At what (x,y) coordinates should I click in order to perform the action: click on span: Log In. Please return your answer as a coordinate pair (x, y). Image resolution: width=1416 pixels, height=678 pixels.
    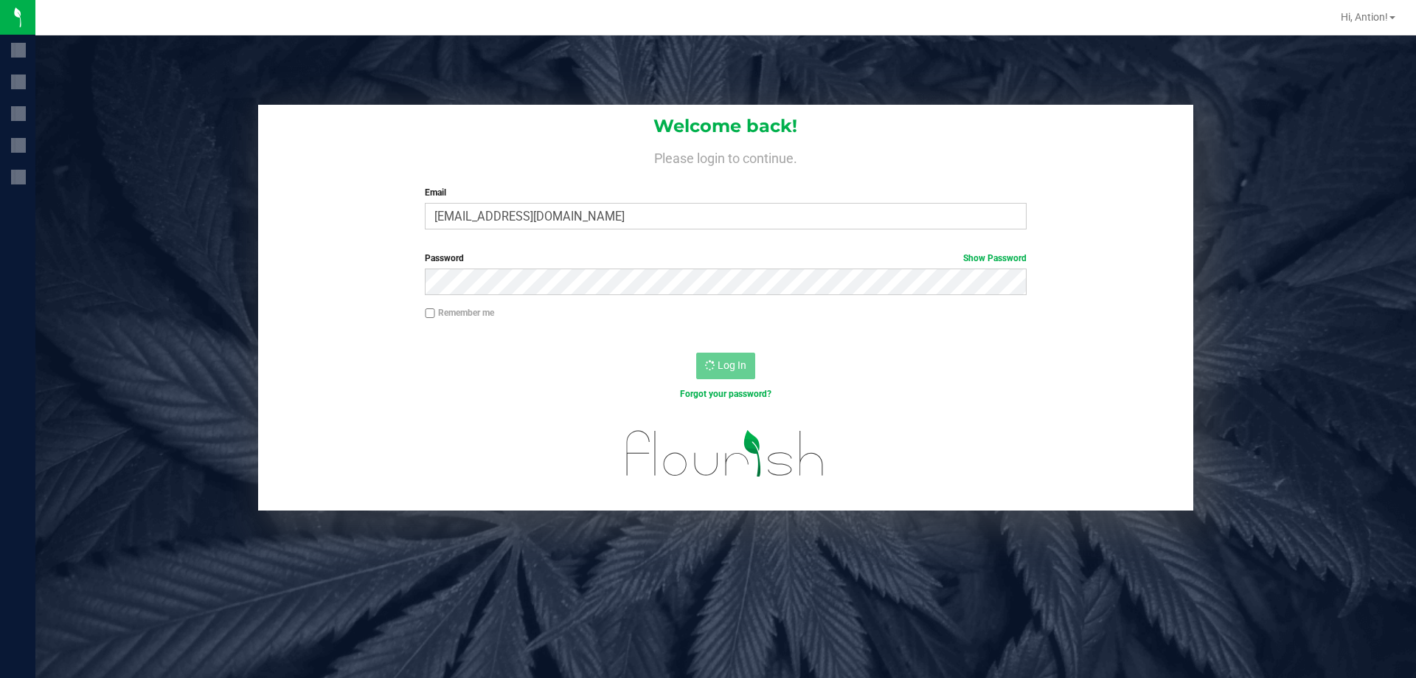
    Looking at the image, I should click on (732, 365).